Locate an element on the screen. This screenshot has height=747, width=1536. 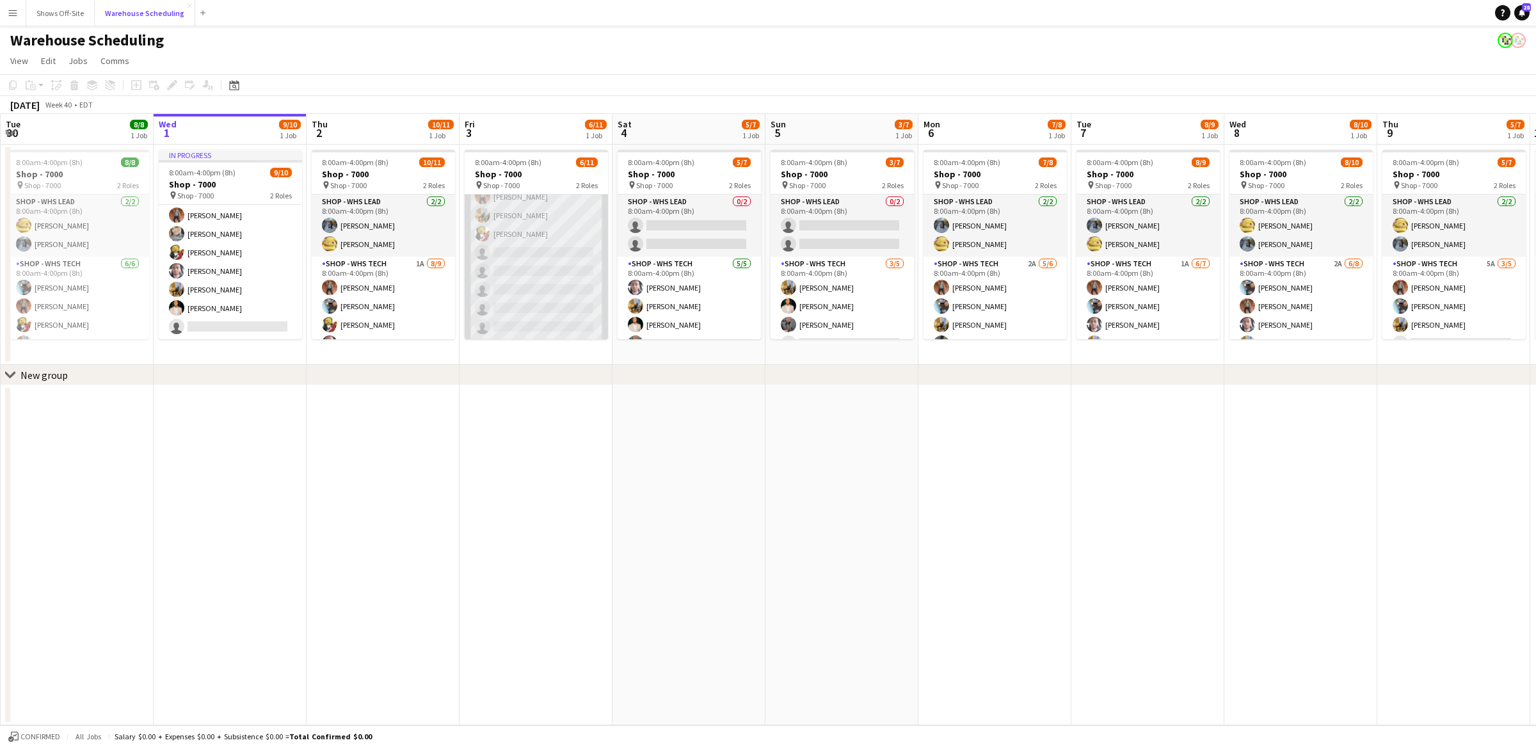
app-job-card: 8:00am-4:00pm (8h)8/8Shop - 7000 Shop - 70002 RolesShop - WHS Lead2/28:00am-4:00pm (8h)[PERSON_NA... is located at coordinates (77, 245).